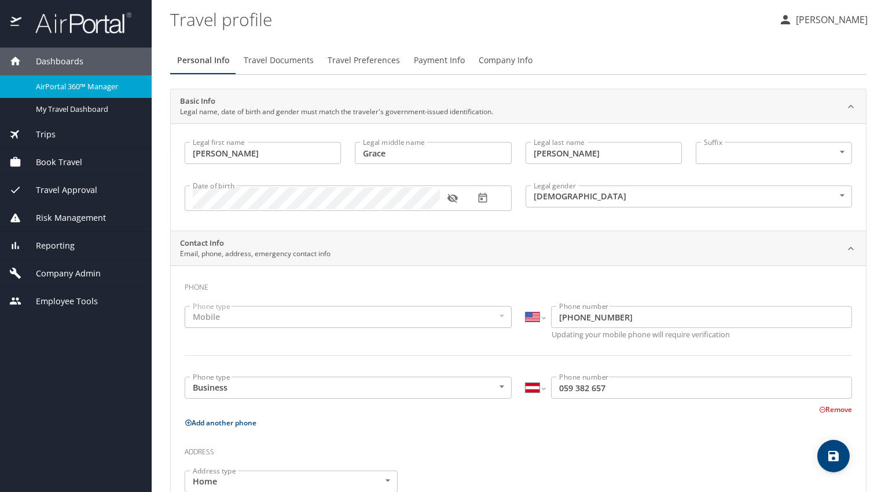 Image resolution: width=885 pixels, height=492 pixels. What do you see at coordinates (440, 60) in the screenshot?
I see `span: Payment Info` at bounding box center [440, 60].